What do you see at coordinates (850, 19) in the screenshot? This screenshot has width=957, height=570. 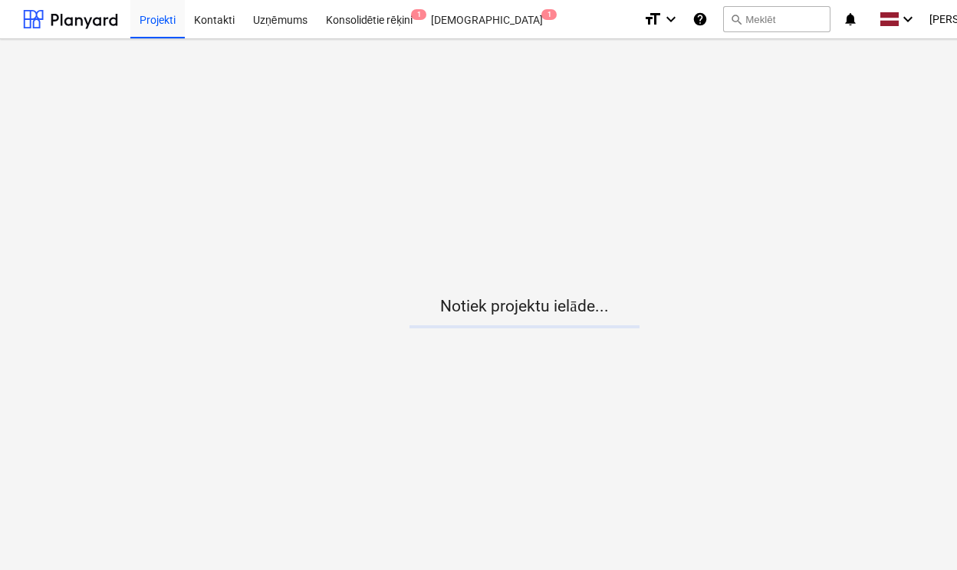 I see `i: notifications` at bounding box center [850, 19].